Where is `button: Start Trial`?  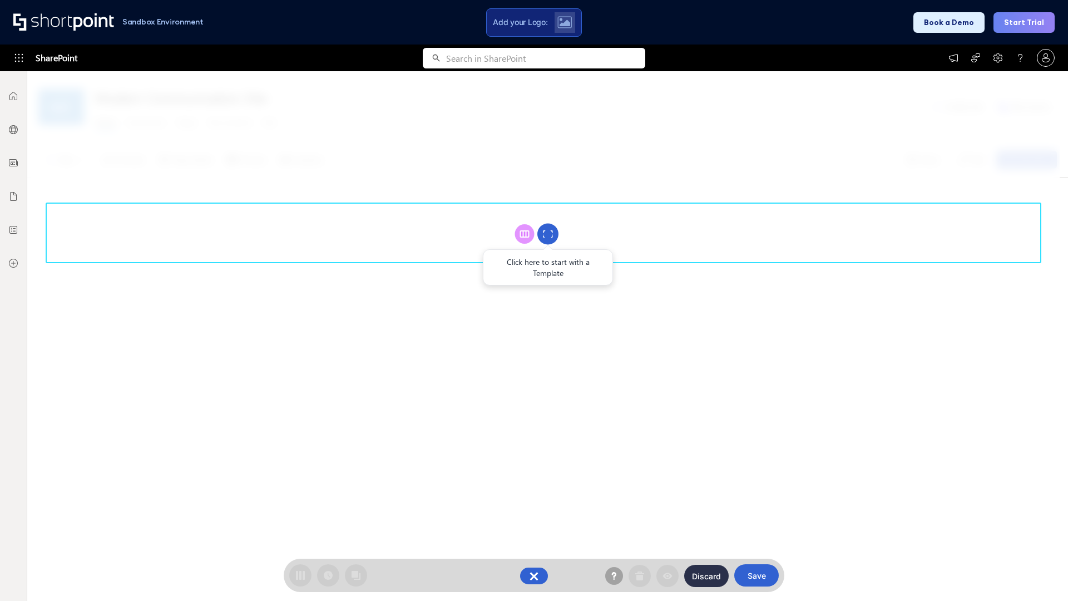 button: Start Trial is located at coordinates (1024, 22).